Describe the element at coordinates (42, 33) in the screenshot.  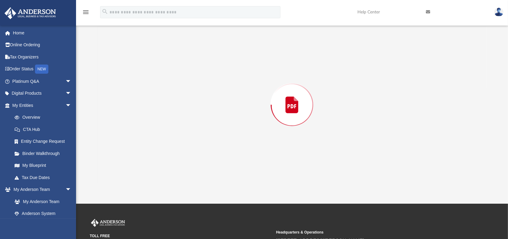
I see `a: Home` at that location.